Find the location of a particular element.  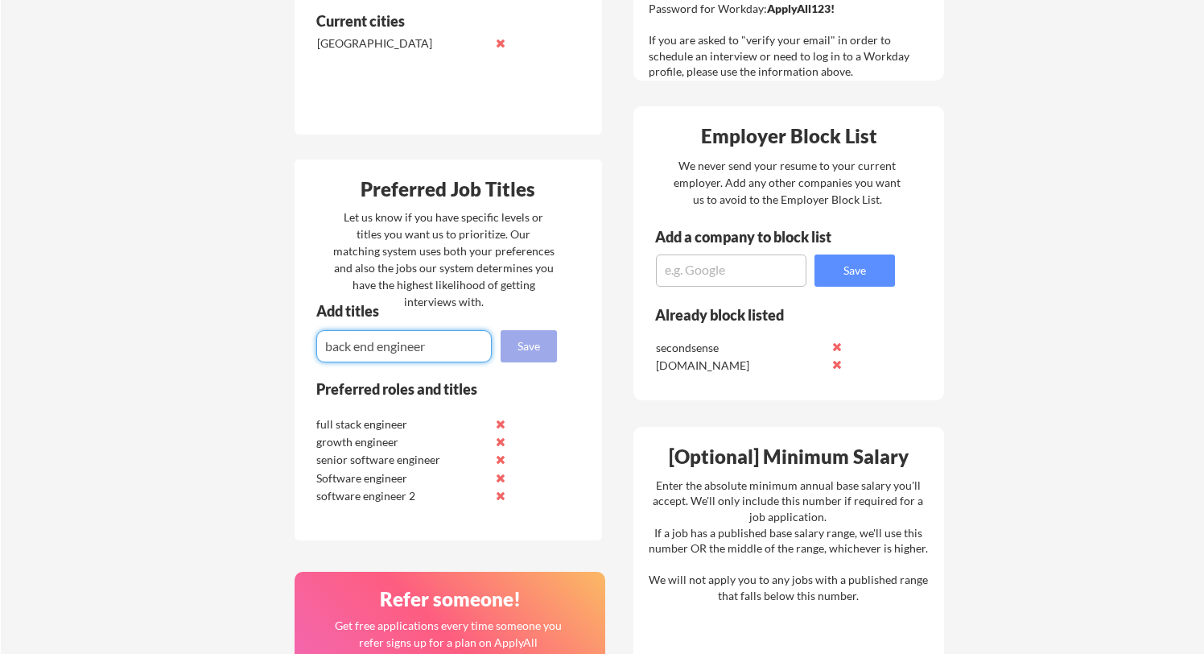

strong: ApplyAll123! is located at coordinates (801, 8).